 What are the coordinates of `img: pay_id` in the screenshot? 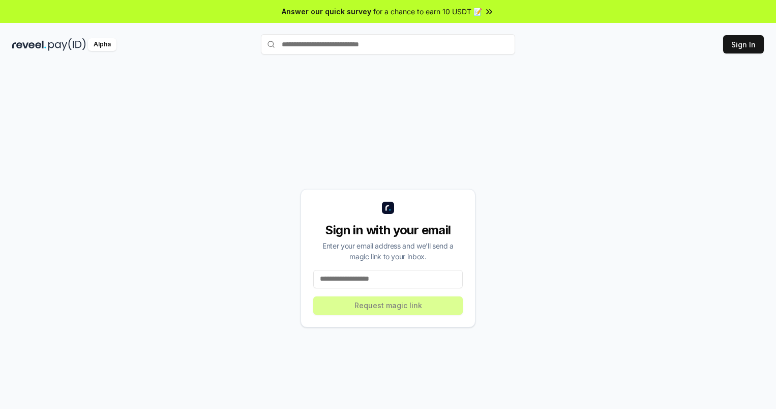 It's located at (67, 44).